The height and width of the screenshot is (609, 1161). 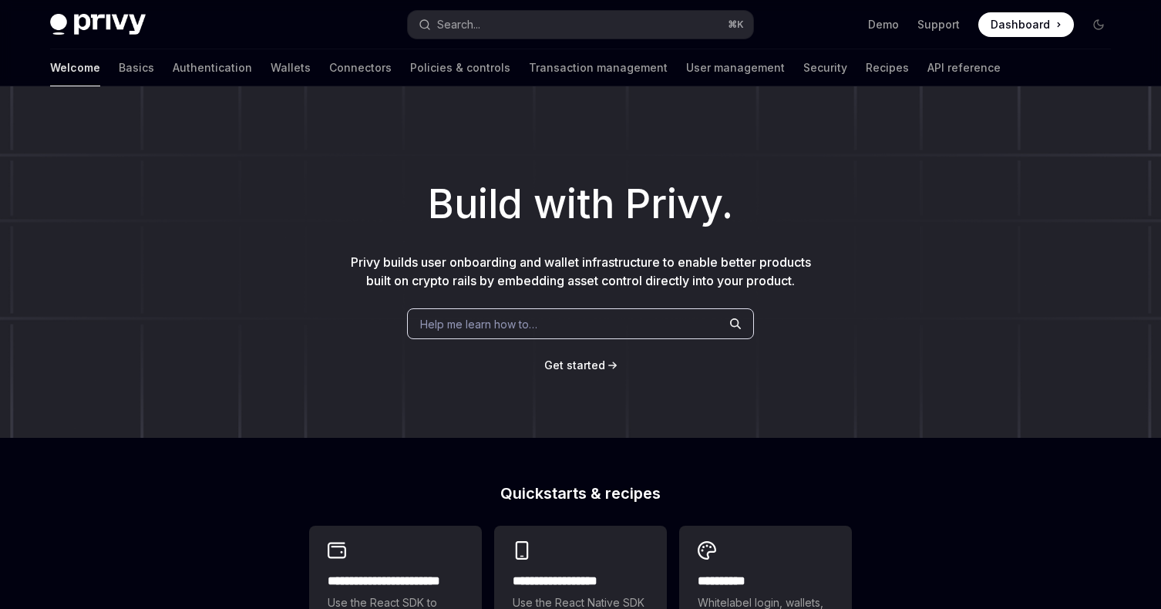 What do you see at coordinates (598, 68) in the screenshot?
I see `a: Transaction management` at bounding box center [598, 68].